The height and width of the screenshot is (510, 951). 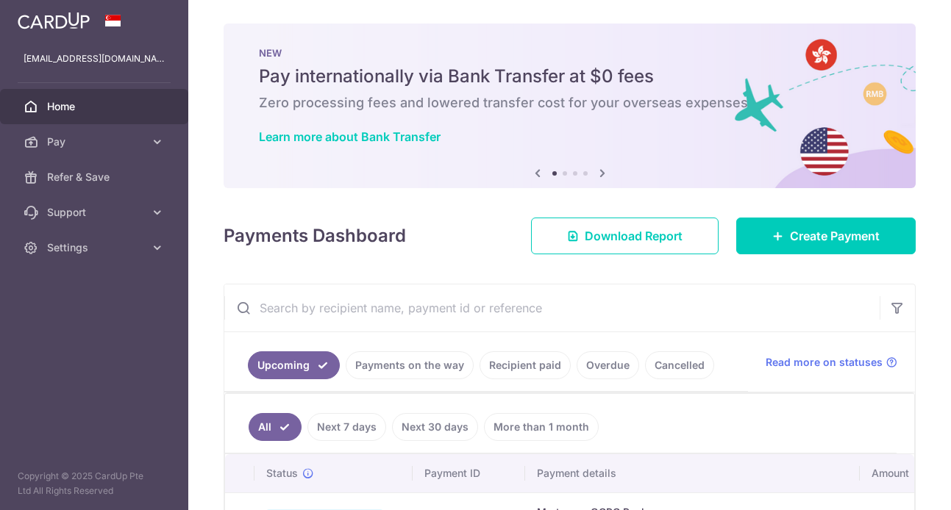 I want to click on a: All, so click(x=275, y=427).